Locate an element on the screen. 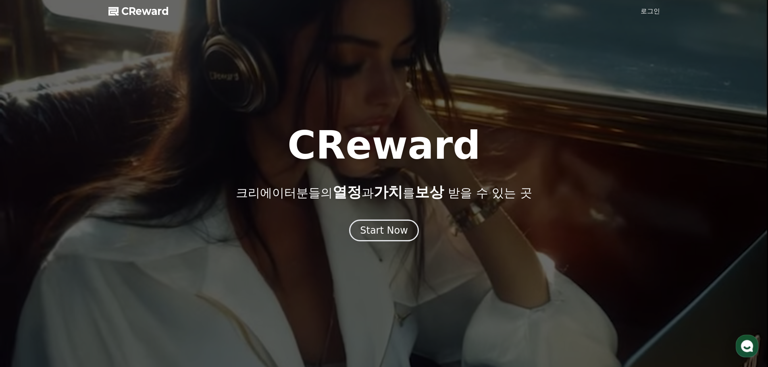 The width and height of the screenshot is (768, 367). span: 홈 is located at coordinates (28, 271).